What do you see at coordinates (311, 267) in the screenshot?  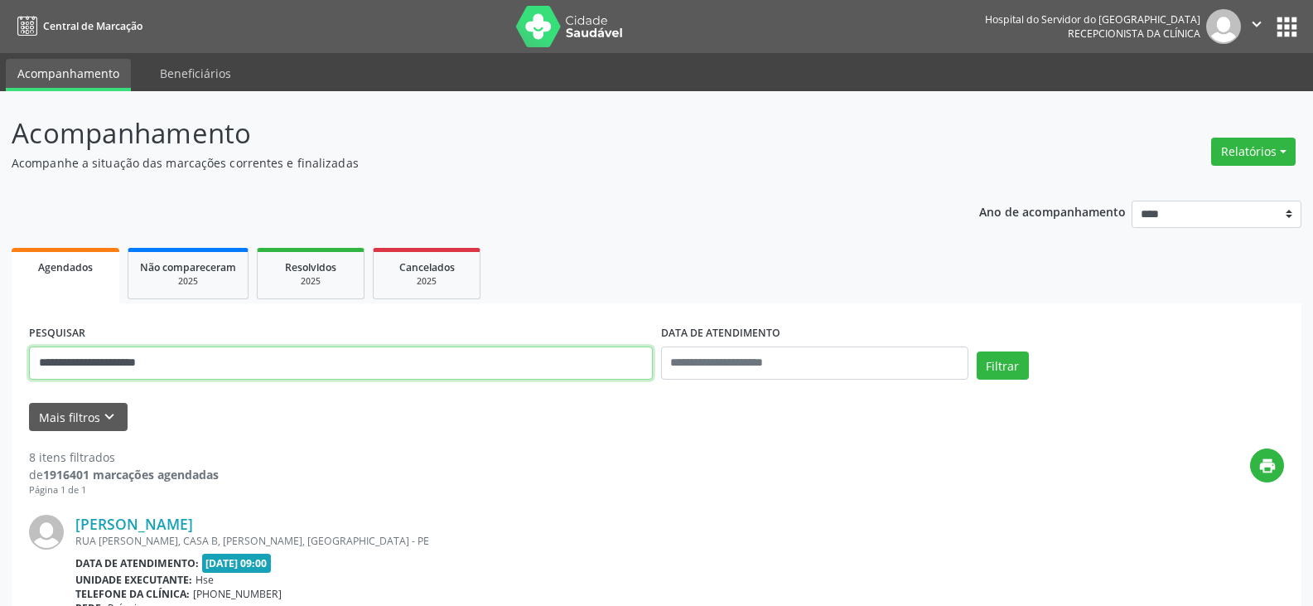 I see `span: Resolvidos` at bounding box center [311, 267].